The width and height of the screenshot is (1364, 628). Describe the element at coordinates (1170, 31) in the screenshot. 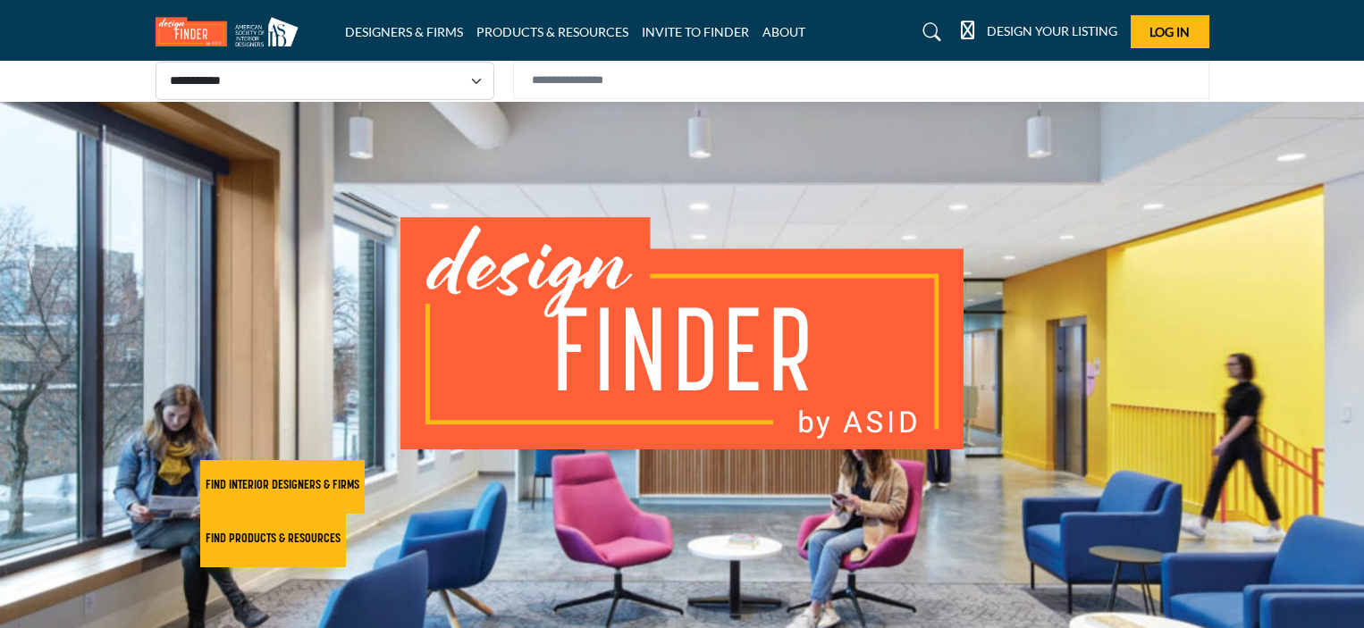

I see `button: Log In` at that location.